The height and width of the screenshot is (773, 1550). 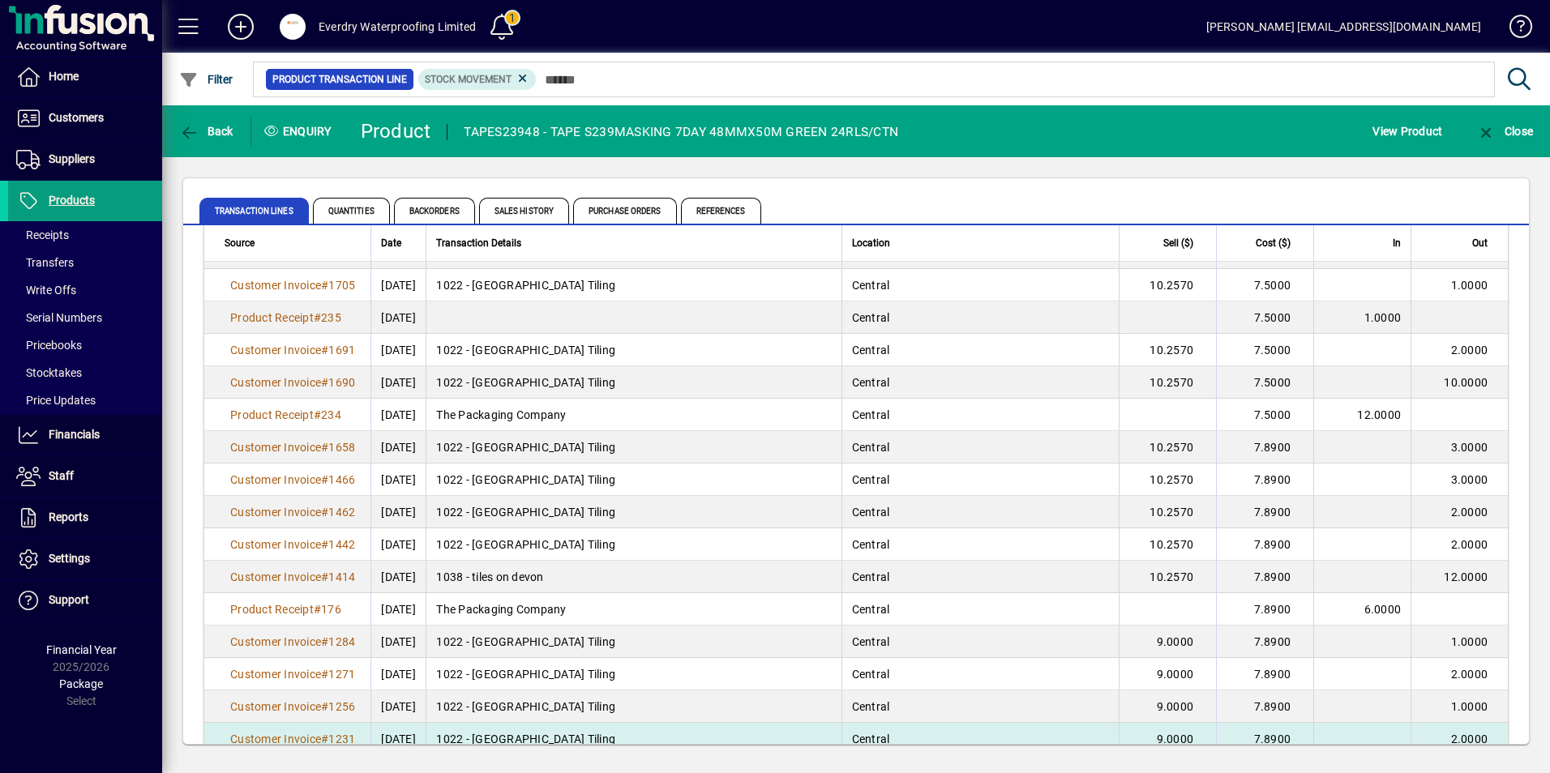 I want to click on span: Out, so click(x=1479, y=243).